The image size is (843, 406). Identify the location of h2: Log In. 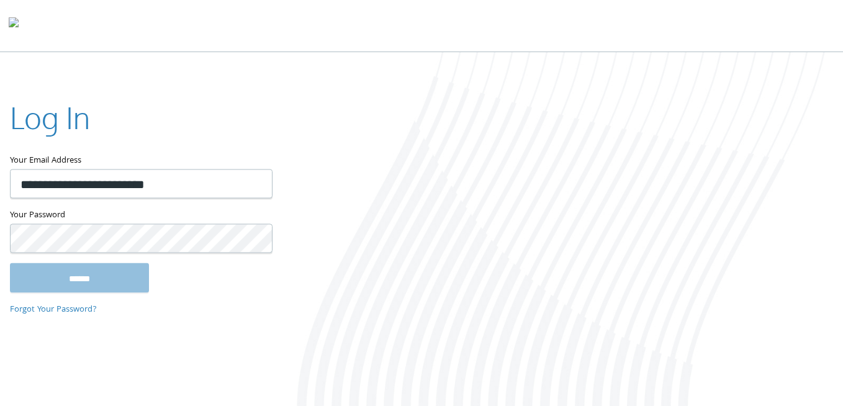
(50, 117).